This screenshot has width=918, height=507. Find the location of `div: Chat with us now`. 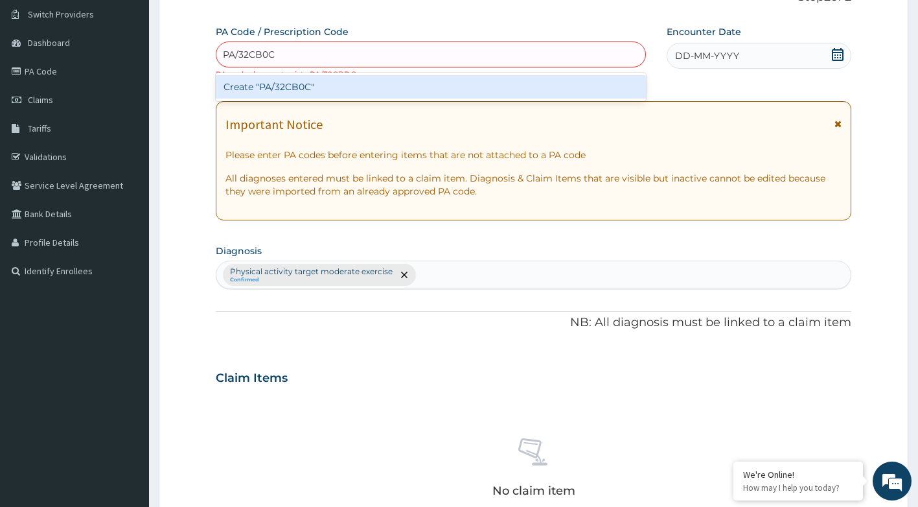

div: Chat with us now is located at coordinates (143, 81).